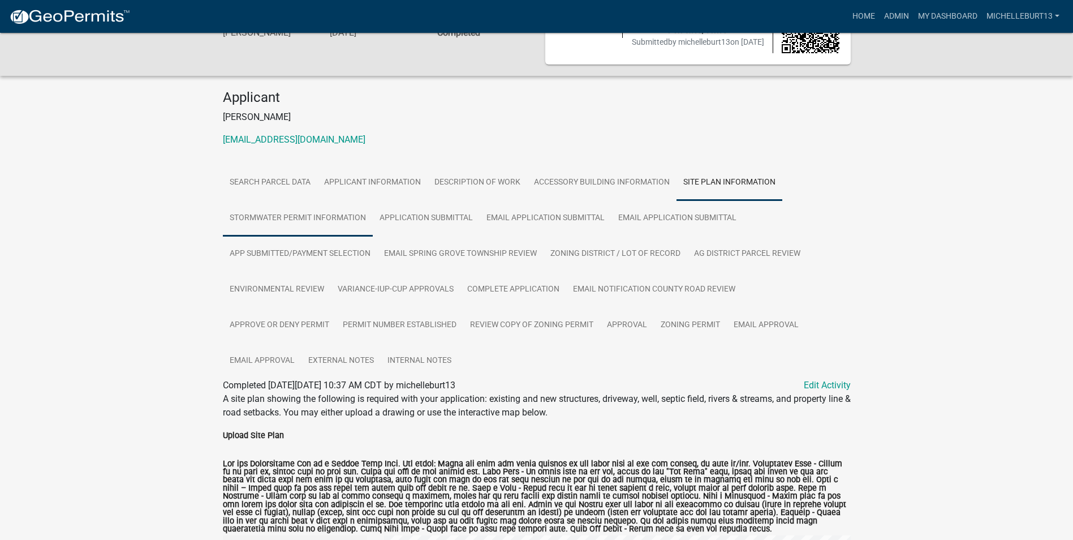 This screenshot has width=1073, height=540. What do you see at coordinates (298, 218) in the screenshot?
I see `a: STORMWATER PERMIT INFORMATION` at bounding box center [298, 218].